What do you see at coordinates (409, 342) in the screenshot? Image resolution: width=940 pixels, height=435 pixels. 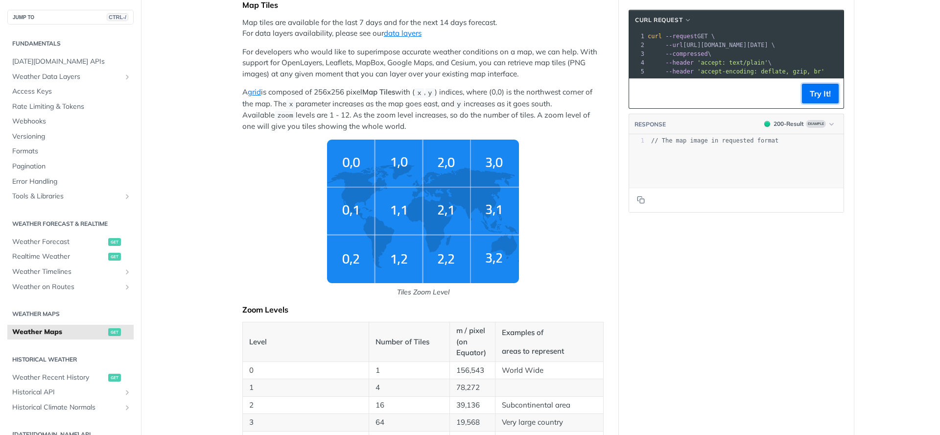 I see `p: Number of Tiles` at bounding box center [409, 342].